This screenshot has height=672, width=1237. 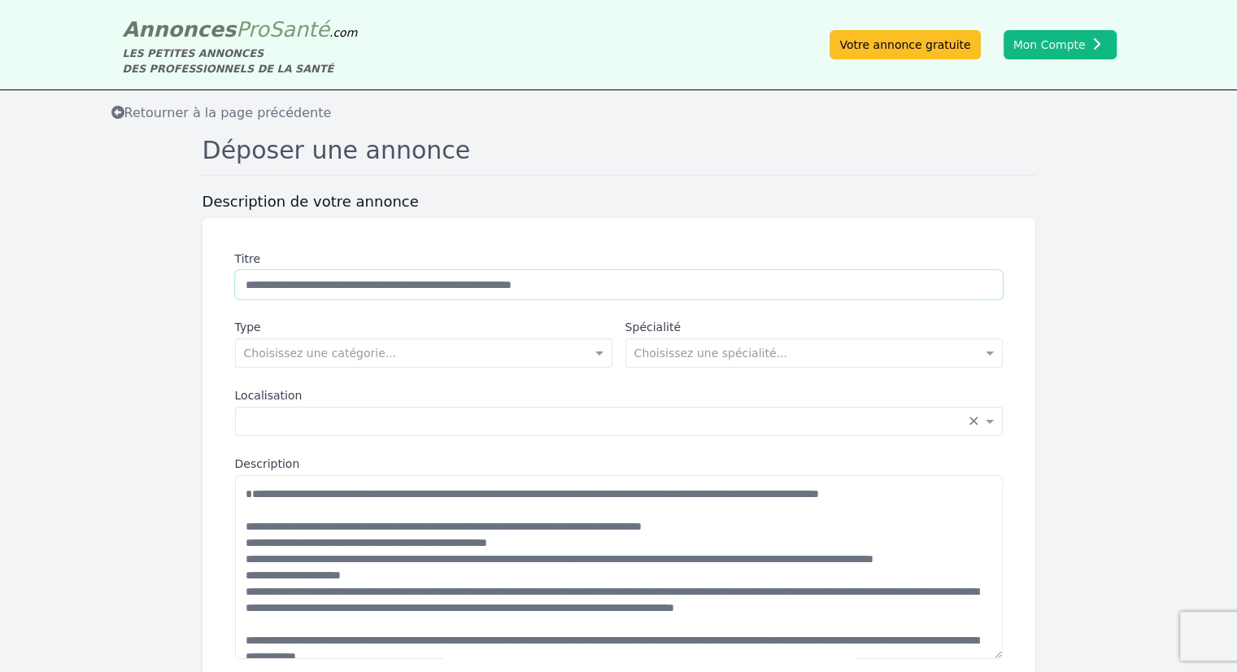 What do you see at coordinates (299, 29) in the screenshot?
I see `span: Santé` at bounding box center [299, 29].